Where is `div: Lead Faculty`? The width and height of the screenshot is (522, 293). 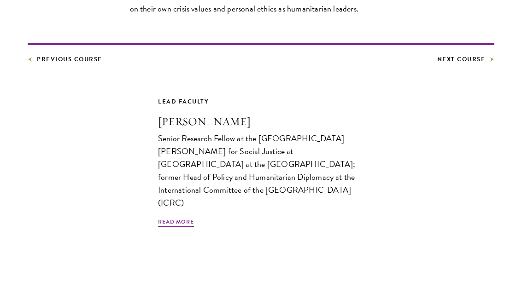 div: Lead Faculty is located at coordinates (261, 102).